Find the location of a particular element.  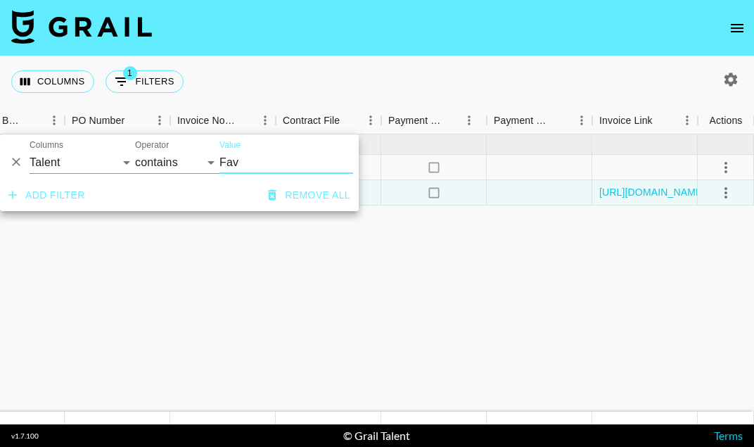

label: Columns is located at coordinates (46, 145).